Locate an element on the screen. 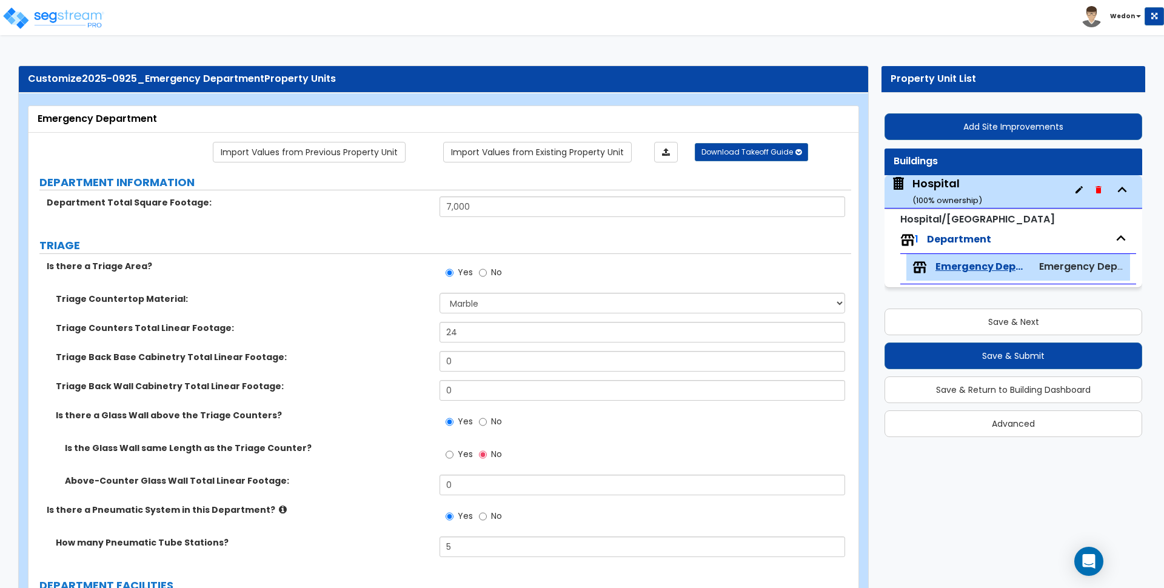  div: Property Unit List is located at coordinates (1013, 79).